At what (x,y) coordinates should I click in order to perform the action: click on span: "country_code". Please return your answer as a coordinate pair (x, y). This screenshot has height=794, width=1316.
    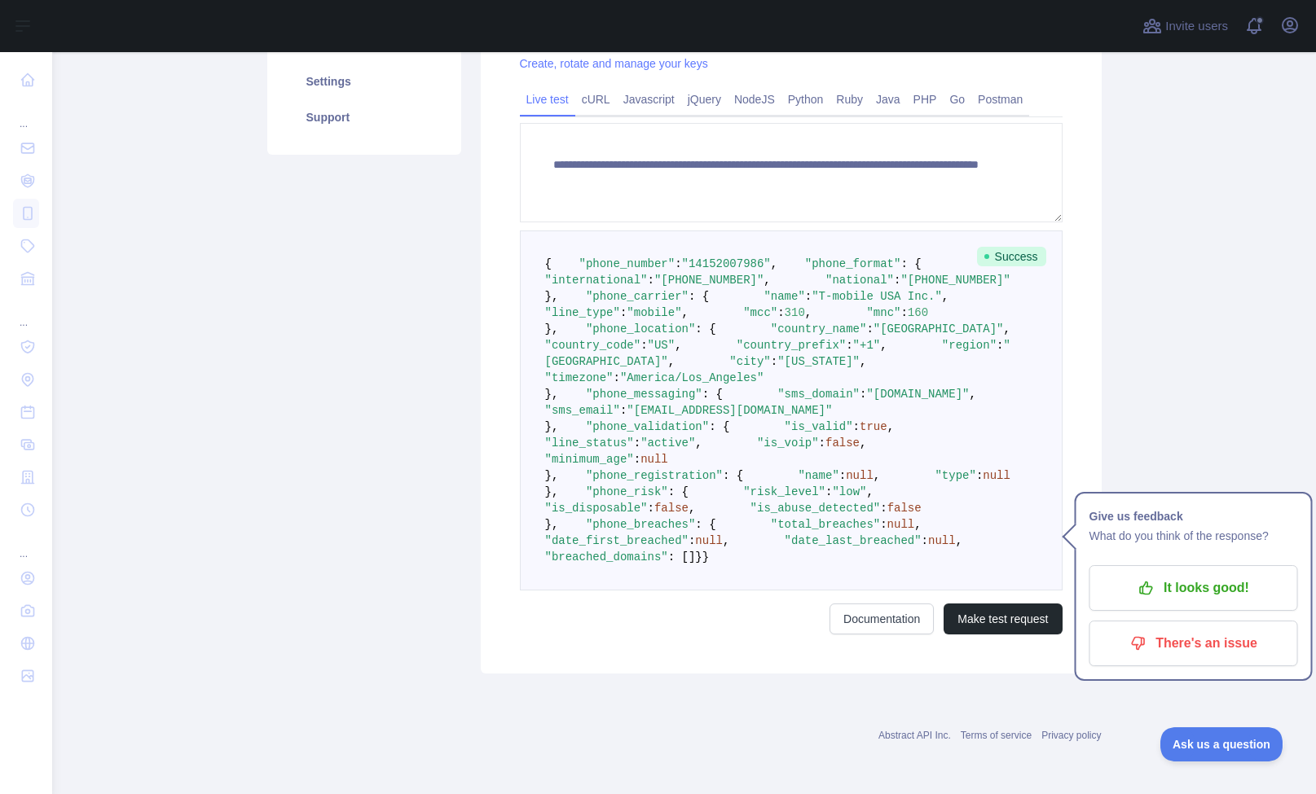
    Looking at the image, I should click on (593, 345).